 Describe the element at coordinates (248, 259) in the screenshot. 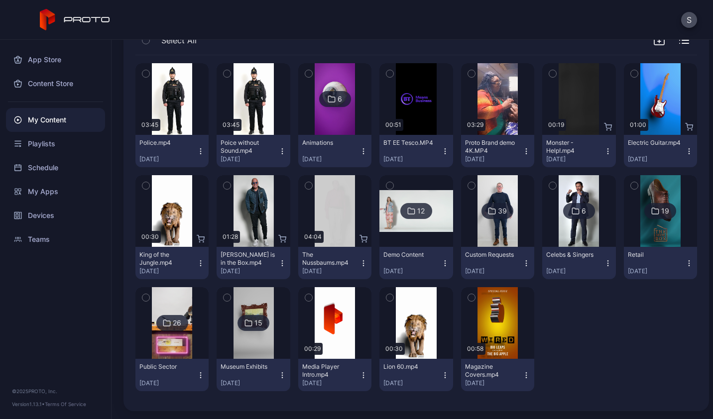

I see `div: Howie Mandel is in the Box.mp4` at that location.